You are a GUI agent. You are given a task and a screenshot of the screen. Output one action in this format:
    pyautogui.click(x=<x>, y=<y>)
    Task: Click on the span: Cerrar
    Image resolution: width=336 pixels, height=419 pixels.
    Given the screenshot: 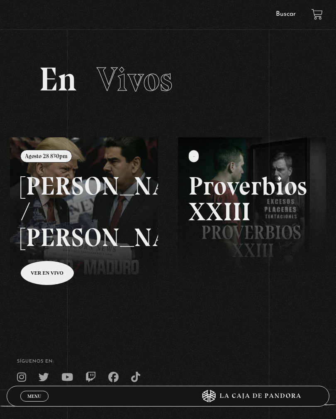 What is the action you would take?
    pyautogui.click(x=34, y=403)
    